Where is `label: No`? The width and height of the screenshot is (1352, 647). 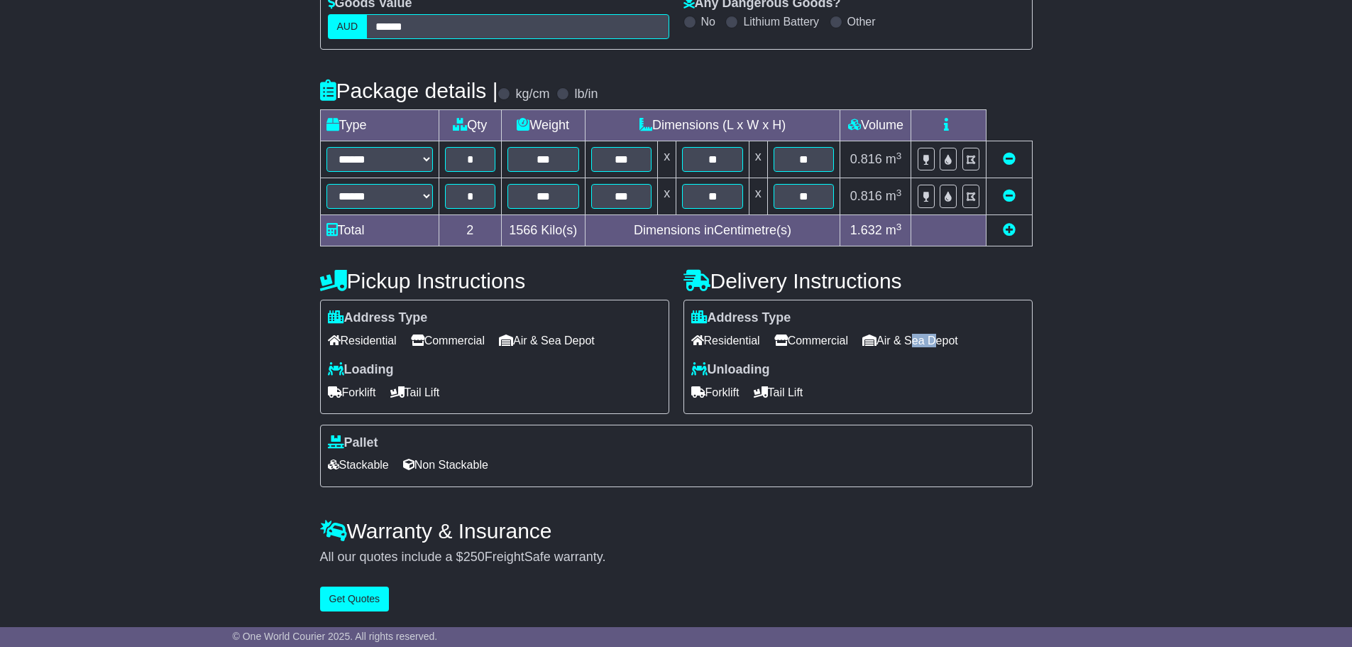
label: No is located at coordinates (708, 21).